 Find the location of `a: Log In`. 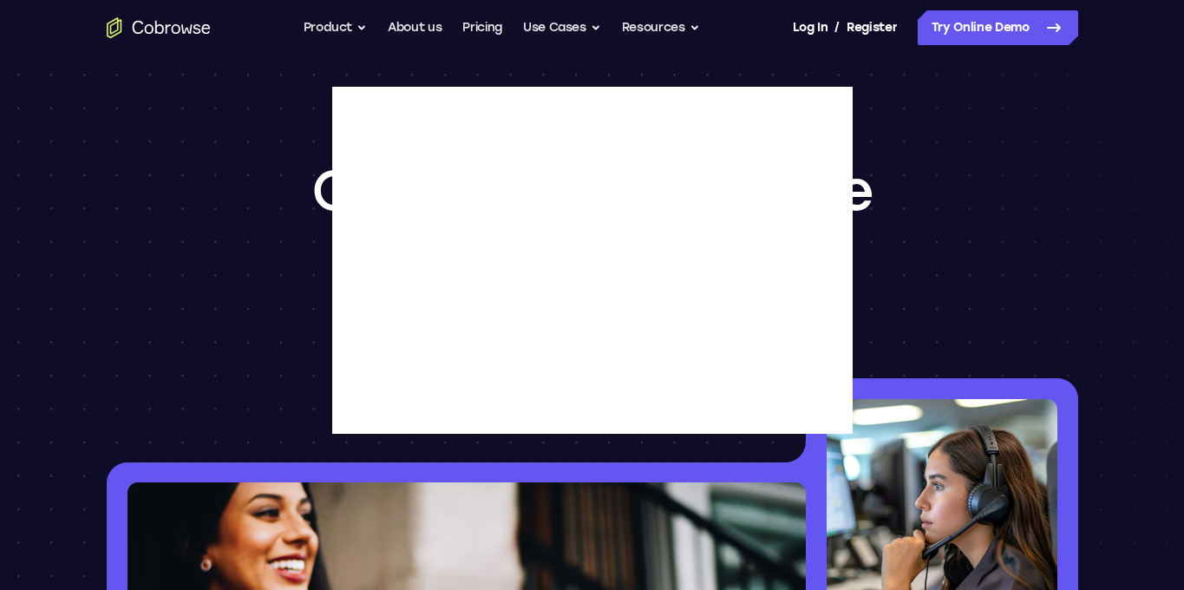

a: Log In is located at coordinates (810, 28).